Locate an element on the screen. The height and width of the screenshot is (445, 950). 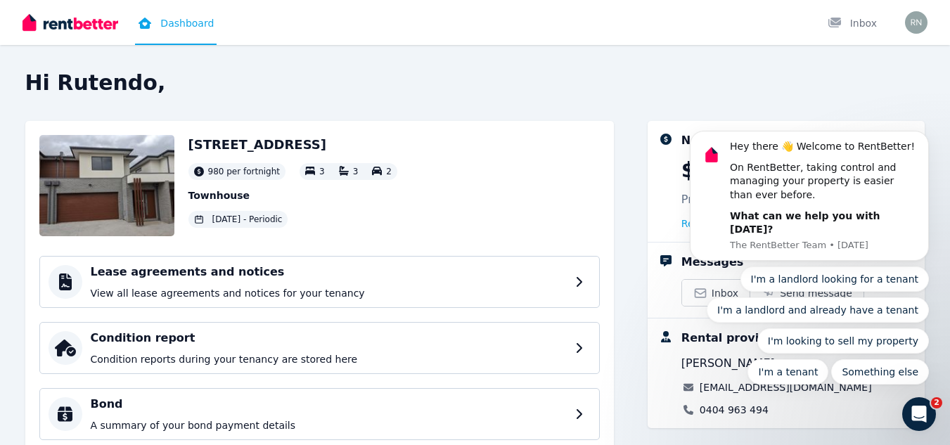
button: Quick reply: Something else is located at coordinates (211, 366).